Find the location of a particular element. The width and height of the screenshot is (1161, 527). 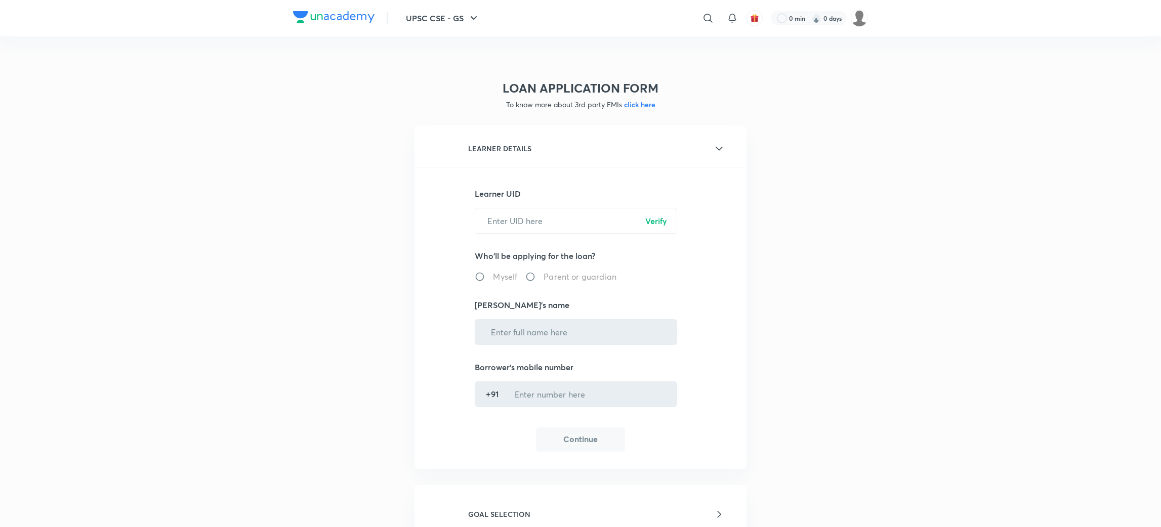

img: Company Logo is located at coordinates (334, 17).